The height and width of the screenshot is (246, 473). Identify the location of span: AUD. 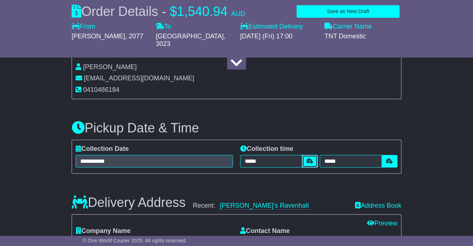
(238, 14).